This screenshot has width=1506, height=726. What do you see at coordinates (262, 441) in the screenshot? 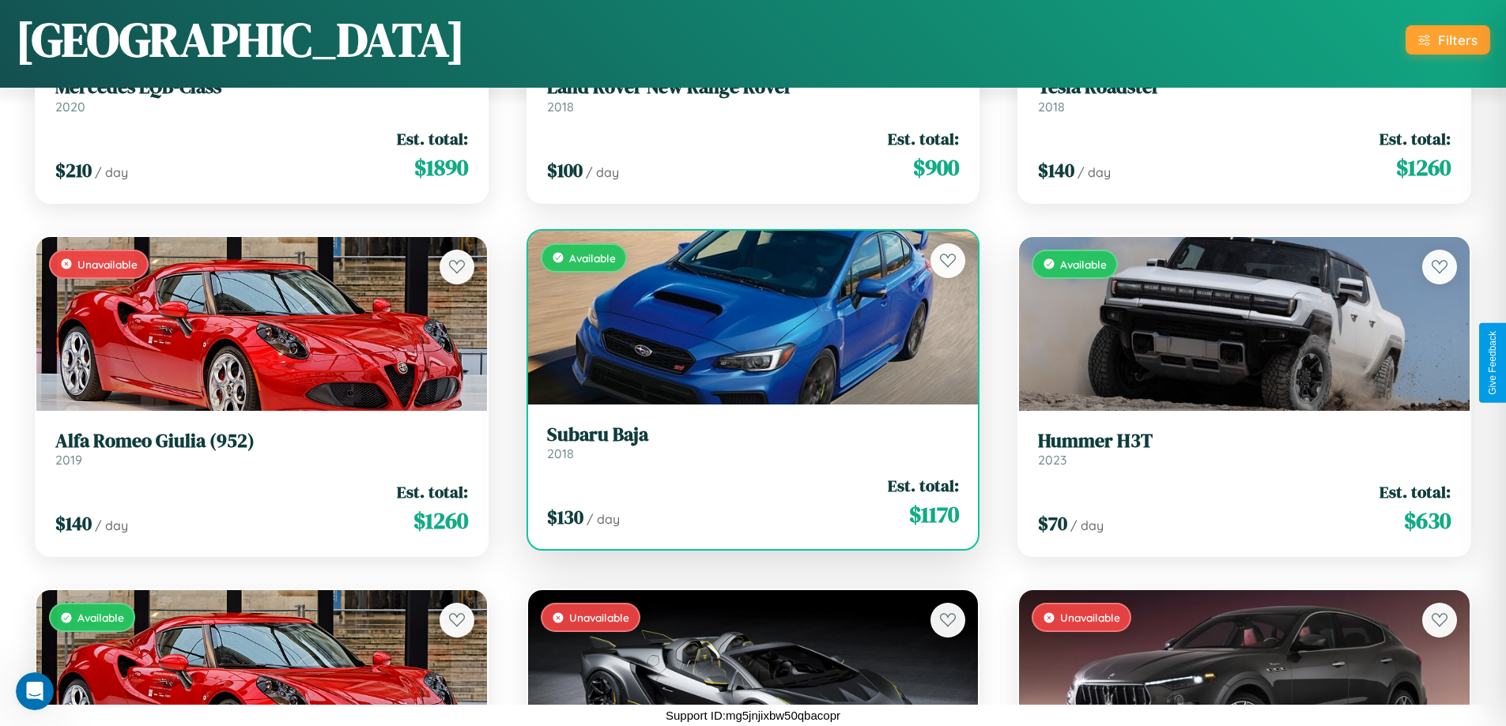
I see `h3: Alfa Romeo Giulia (952)` at bounding box center [262, 441].